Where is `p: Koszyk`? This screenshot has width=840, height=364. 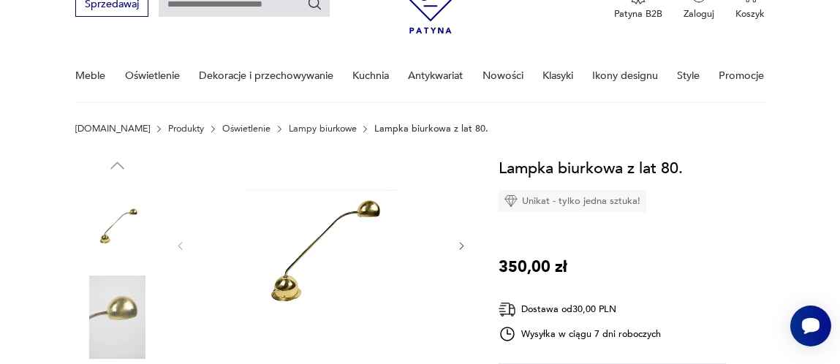 p: Koszyk is located at coordinates (750, 14).